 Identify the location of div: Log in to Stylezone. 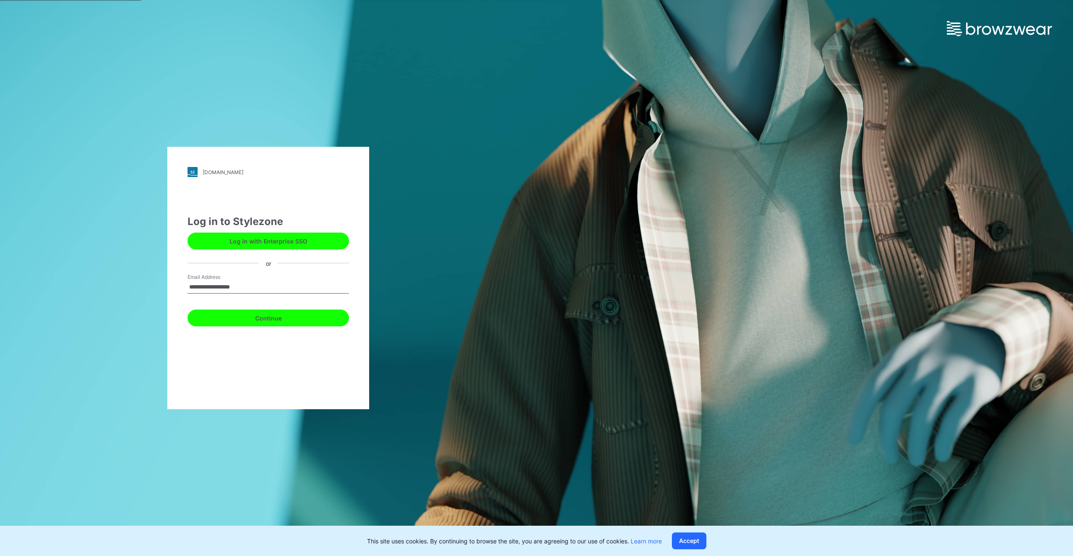
(268, 222).